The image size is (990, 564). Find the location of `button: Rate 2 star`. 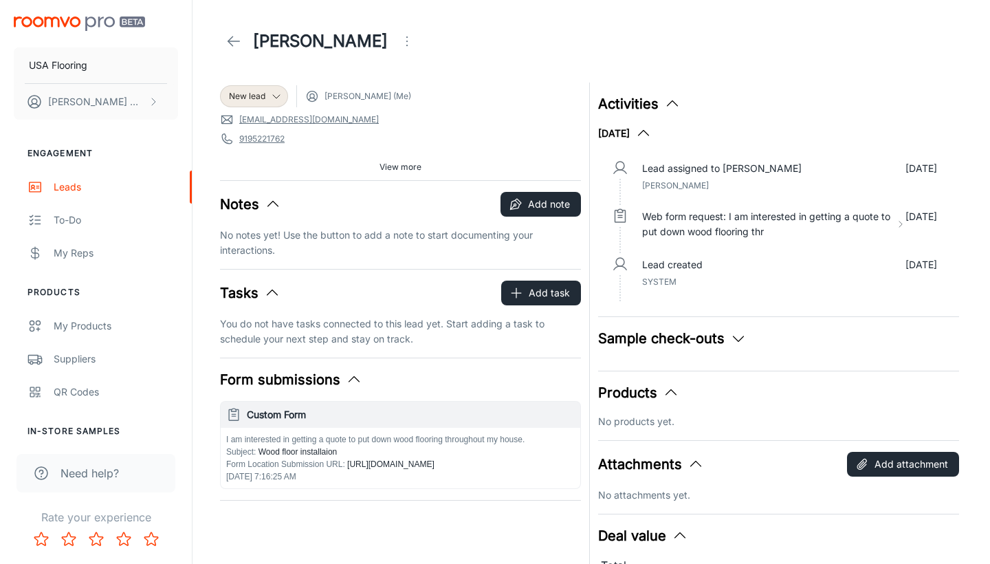

button: Rate 2 star is located at coordinates (69, 539).